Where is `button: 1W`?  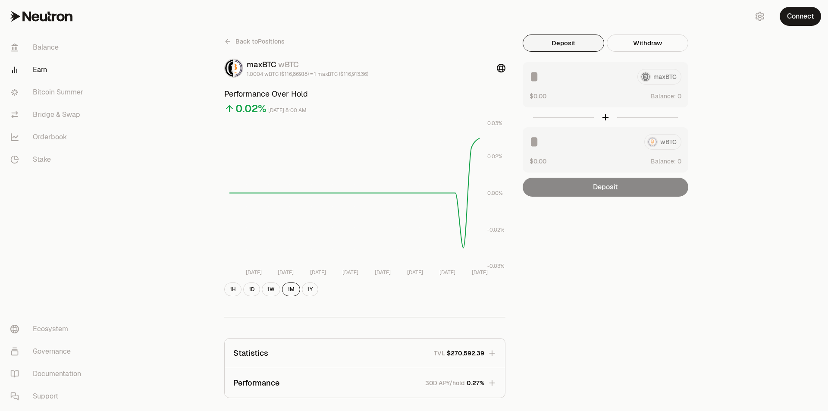 button: 1W is located at coordinates (271, 289).